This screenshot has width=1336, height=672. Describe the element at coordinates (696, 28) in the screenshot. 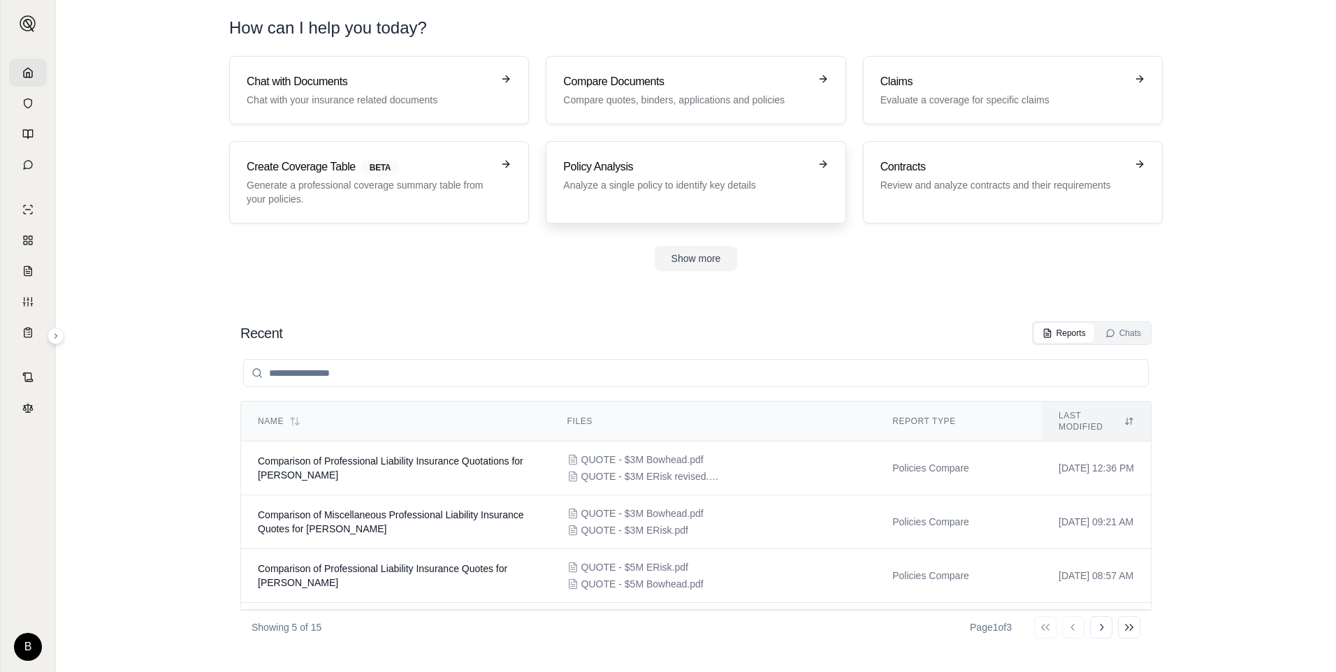

I see `h1: How can I help you today?` at that location.